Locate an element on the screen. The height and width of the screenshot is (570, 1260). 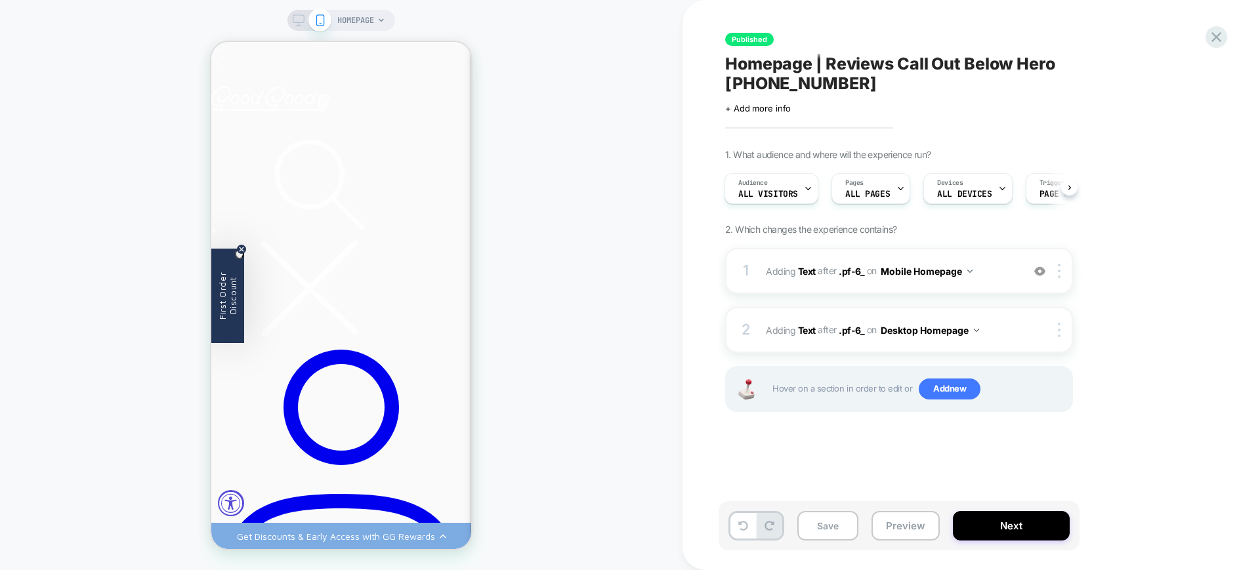
span: Published is located at coordinates (750, 39).